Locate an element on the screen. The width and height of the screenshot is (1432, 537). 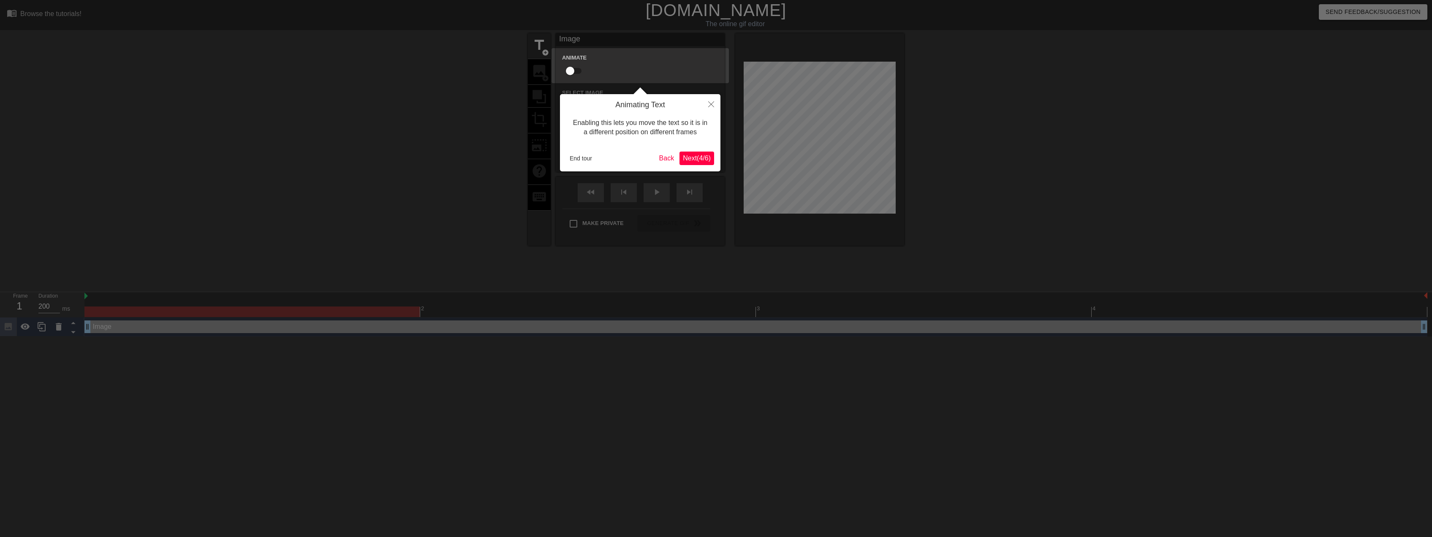
button: Close is located at coordinates (711, 104).